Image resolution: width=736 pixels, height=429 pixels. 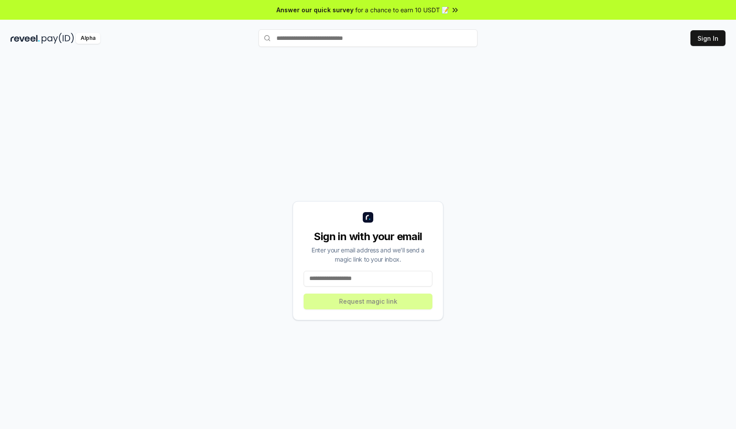 What do you see at coordinates (25, 38) in the screenshot?
I see `img: reveel_dark` at bounding box center [25, 38].